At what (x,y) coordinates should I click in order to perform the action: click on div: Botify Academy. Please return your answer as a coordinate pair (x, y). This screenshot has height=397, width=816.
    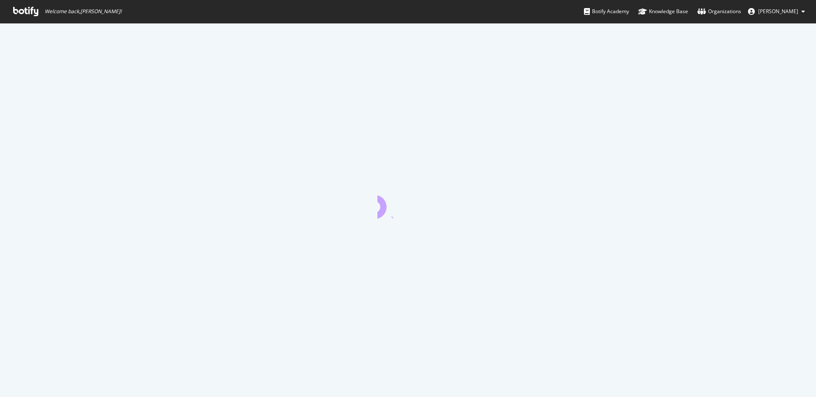
    Looking at the image, I should click on (606, 11).